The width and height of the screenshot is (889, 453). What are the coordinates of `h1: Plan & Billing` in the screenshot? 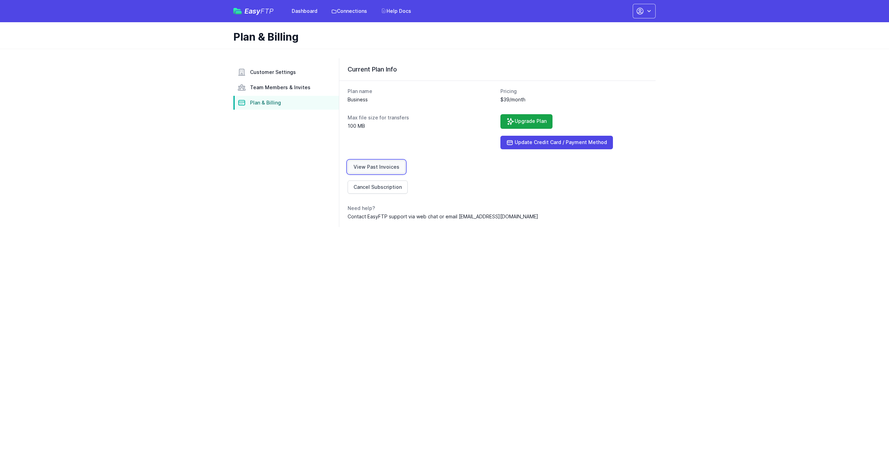 It's located at (442, 37).